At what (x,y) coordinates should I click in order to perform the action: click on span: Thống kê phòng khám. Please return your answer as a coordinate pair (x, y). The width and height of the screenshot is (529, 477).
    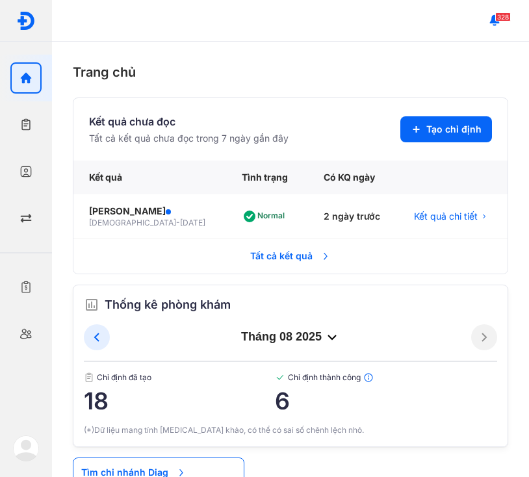
    Looking at the image, I should click on (168, 305).